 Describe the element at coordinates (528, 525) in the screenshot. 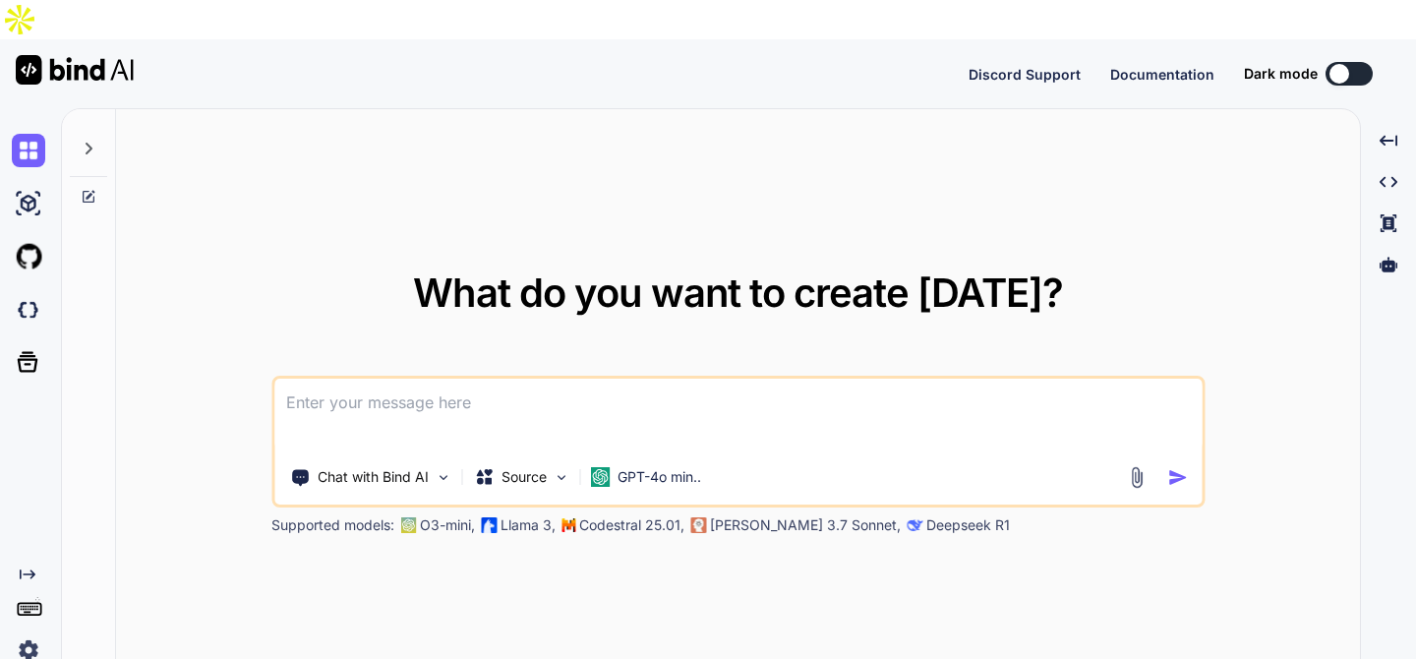

I see `p: Llama 3,` at that location.